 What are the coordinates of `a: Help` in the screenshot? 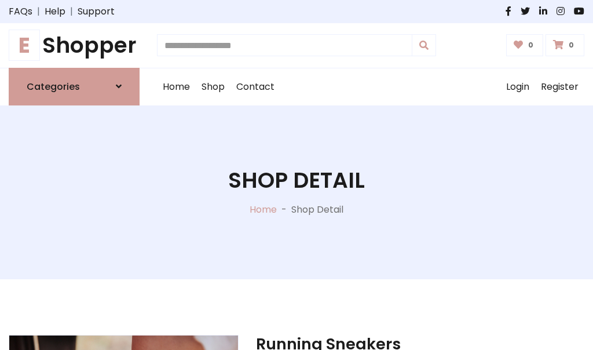 It's located at (55, 12).